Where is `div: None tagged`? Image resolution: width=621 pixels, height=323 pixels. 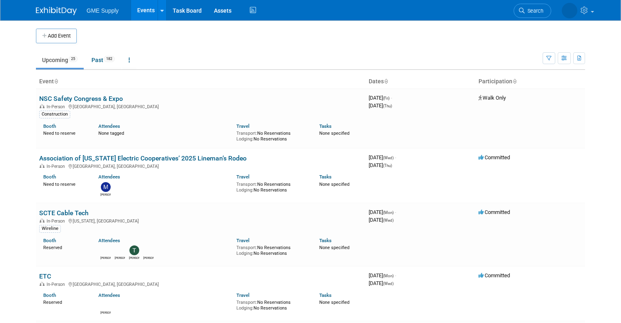 div: None tagged is located at coordinates (164, 133).